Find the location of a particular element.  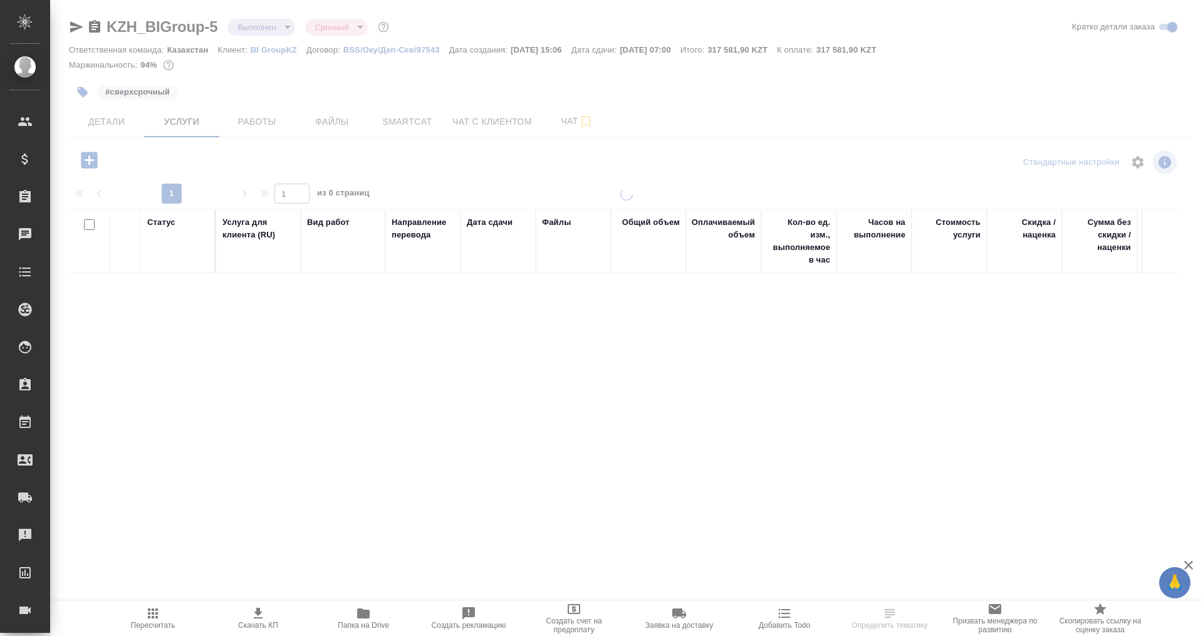

div: Направление перевода is located at coordinates (423, 229).